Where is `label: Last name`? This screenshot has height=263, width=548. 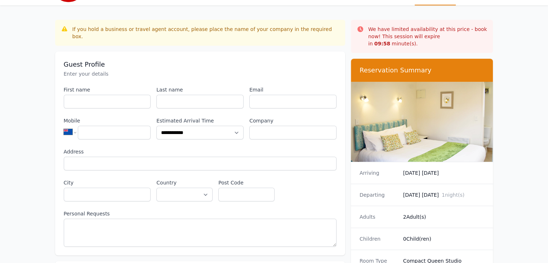 label: Last name is located at coordinates (200, 90).